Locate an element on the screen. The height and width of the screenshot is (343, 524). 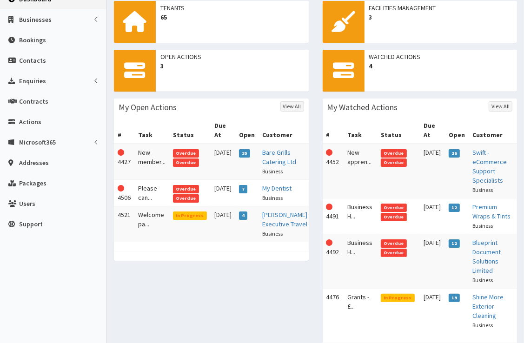
span: Packages is located at coordinates (33, 183).